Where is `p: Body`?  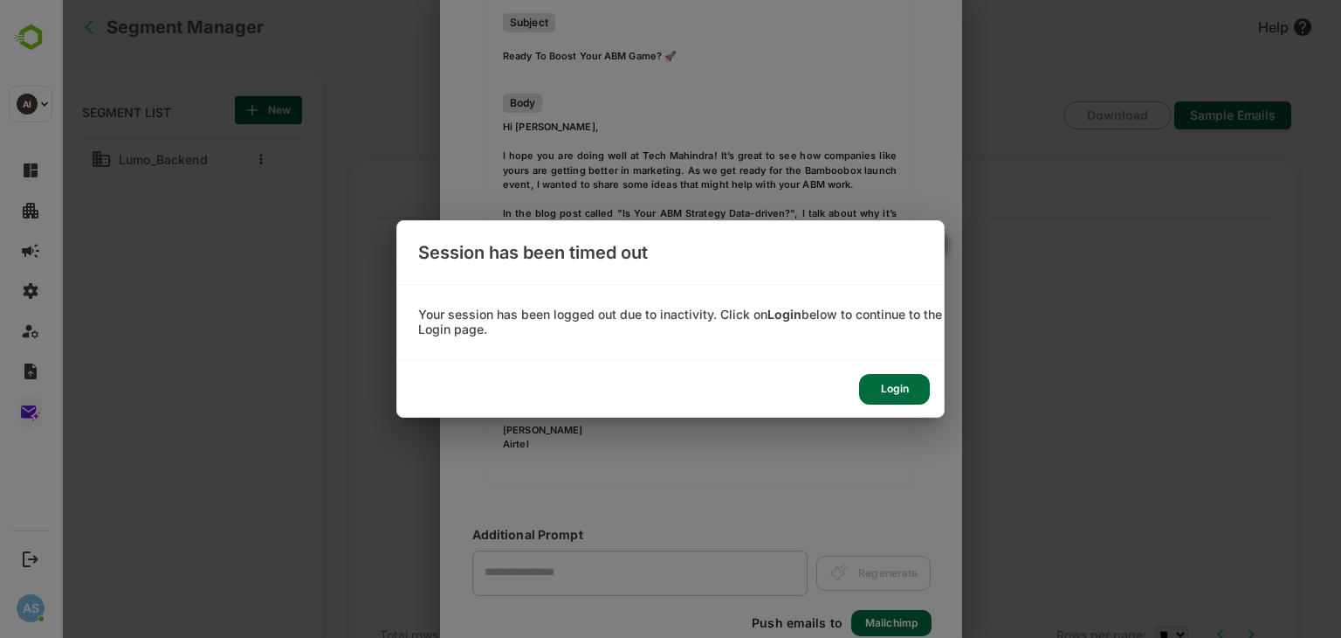
p: Body is located at coordinates (461, 103).